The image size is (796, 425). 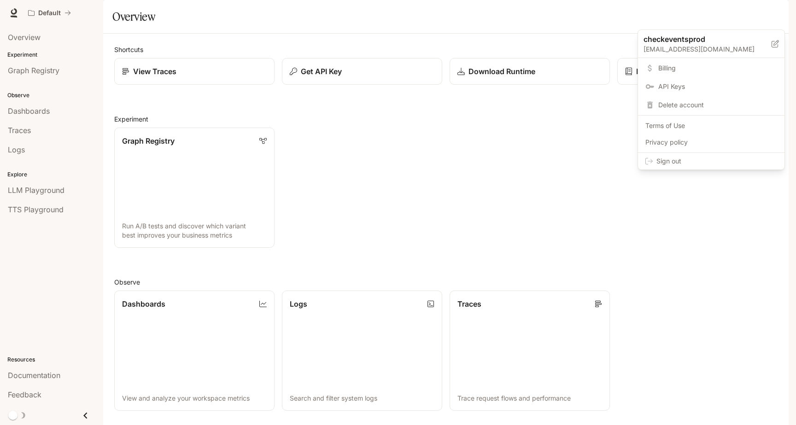 What do you see at coordinates (716, 161) in the screenshot?
I see `span: Sign out` at bounding box center [716, 161].